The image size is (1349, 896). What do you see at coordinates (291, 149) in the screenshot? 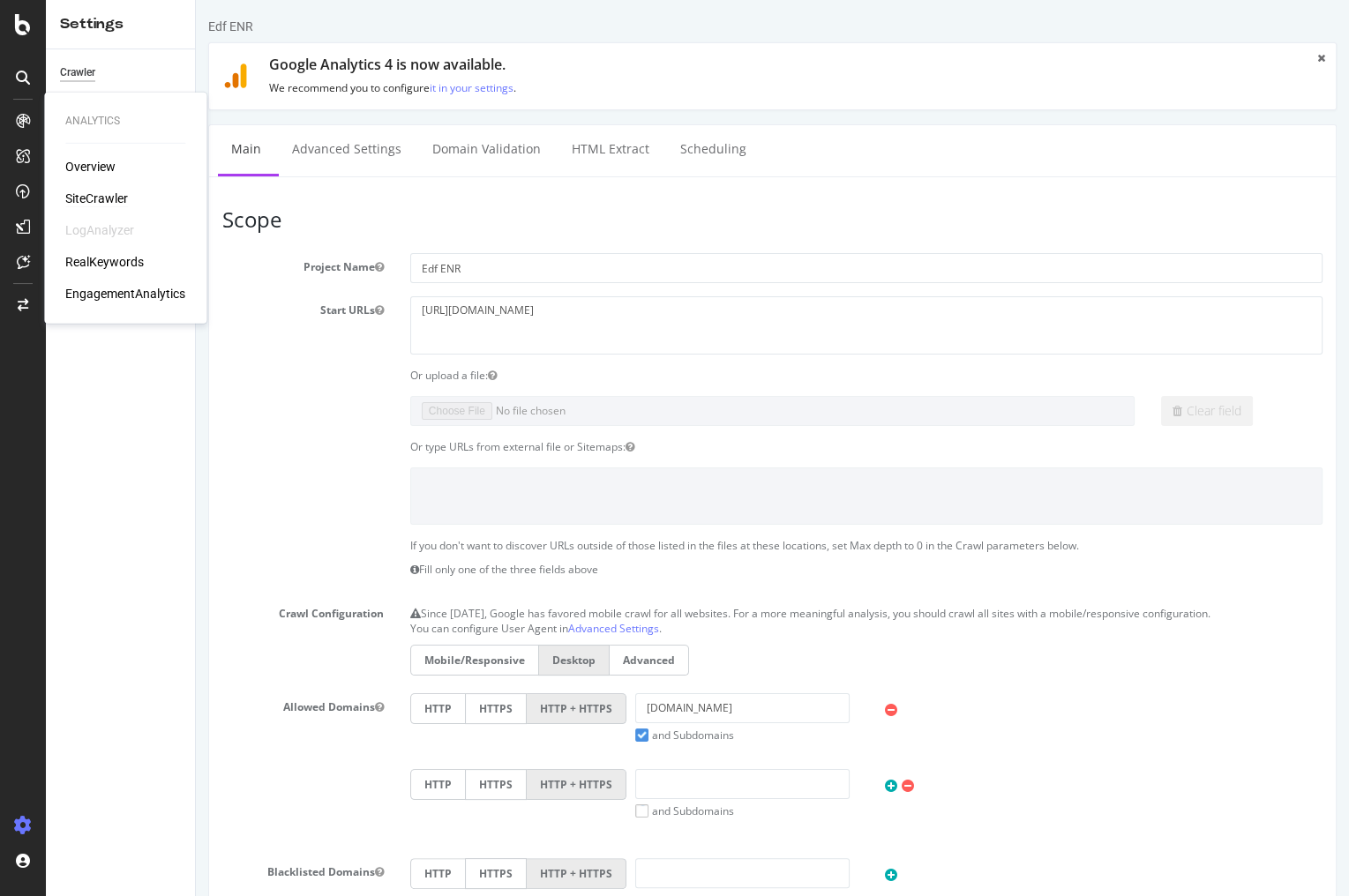
I see `a: Domain Validation` at bounding box center [291, 149].